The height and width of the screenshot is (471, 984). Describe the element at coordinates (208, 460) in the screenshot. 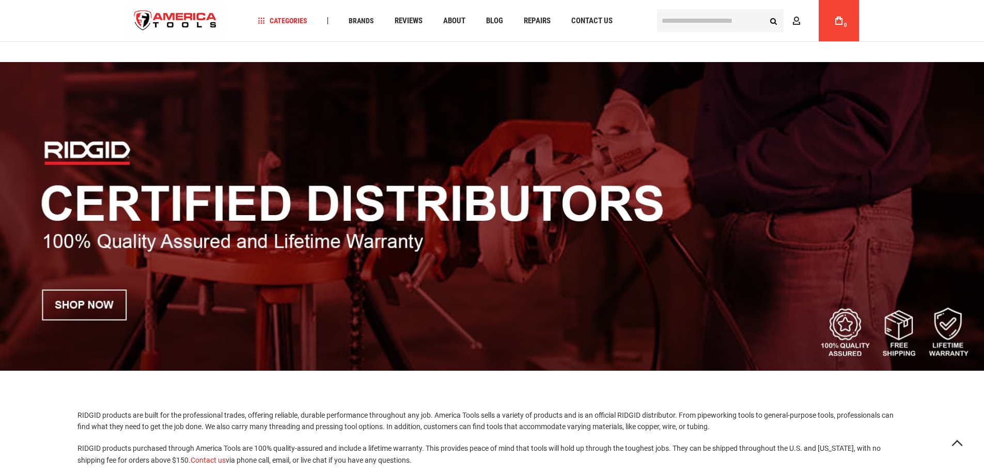

I see `a: Contact us` at that location.